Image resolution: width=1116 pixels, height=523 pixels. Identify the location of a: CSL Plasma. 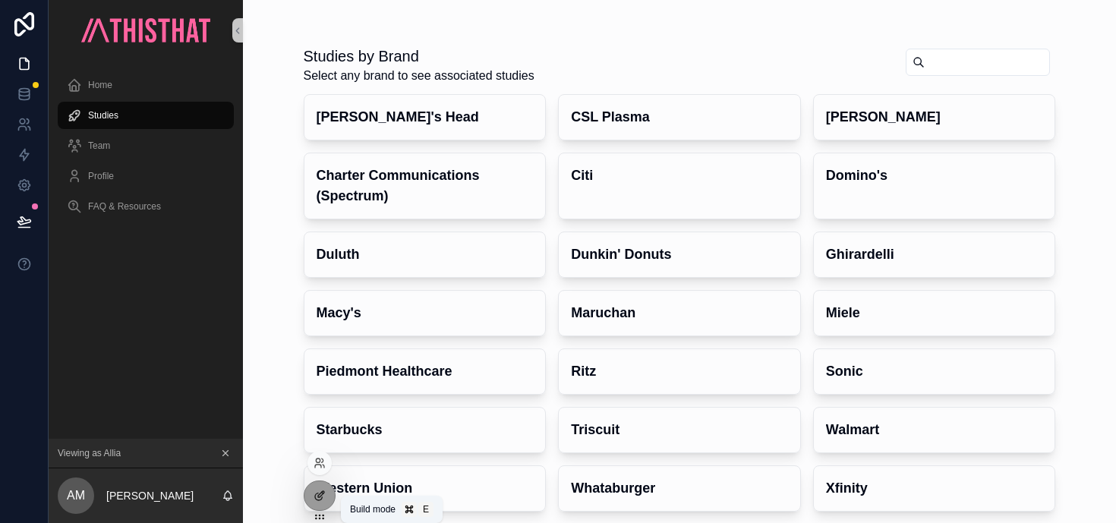
(679, 117).